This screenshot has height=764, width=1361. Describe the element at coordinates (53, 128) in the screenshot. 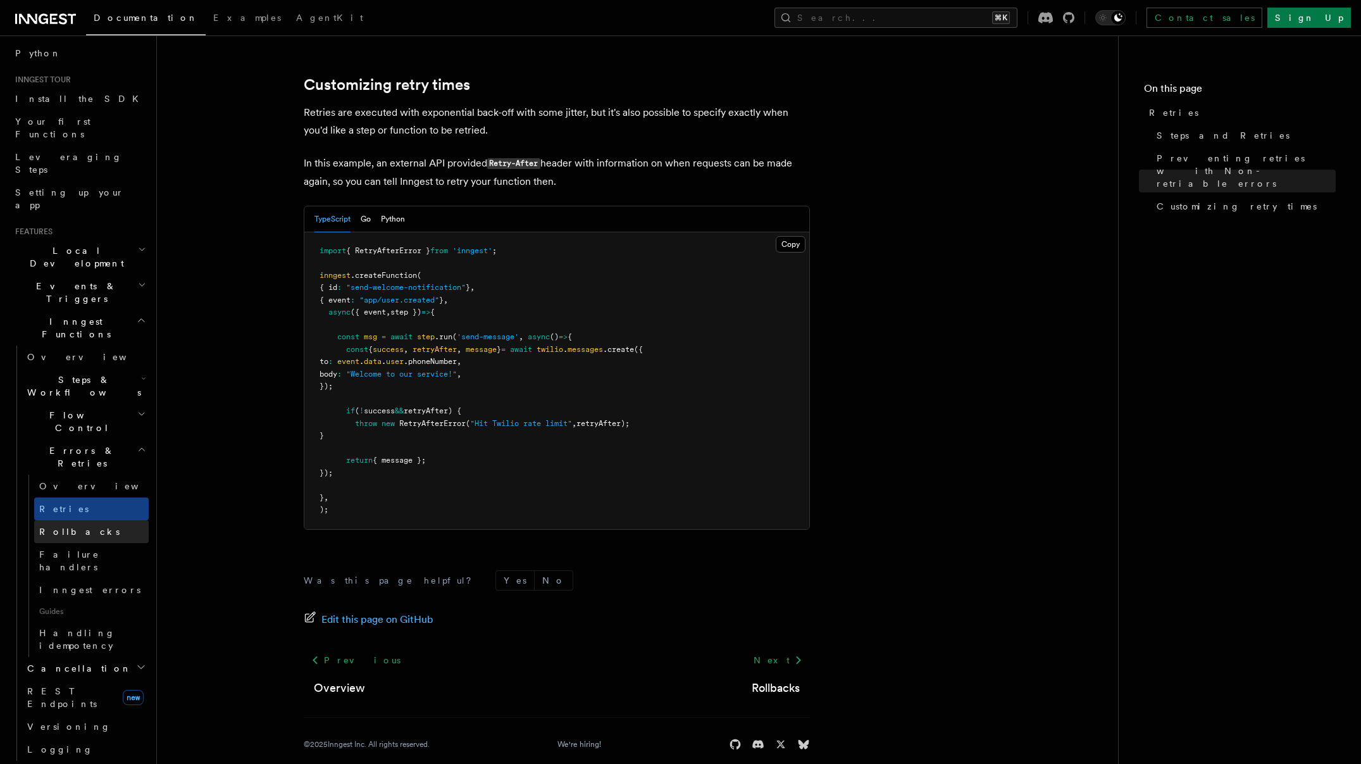

I see `span: Your first Functions` at that location.